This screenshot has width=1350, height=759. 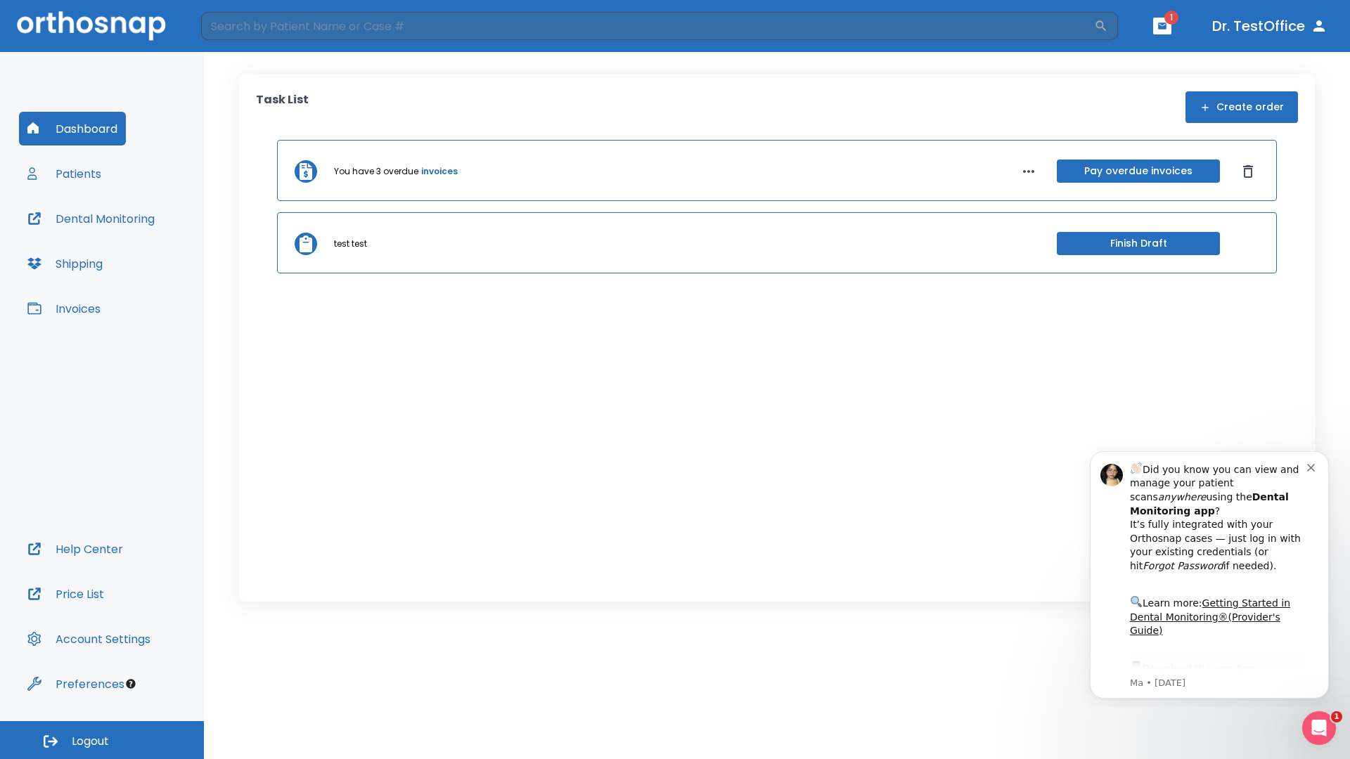 What do you see at coordinates (89, 639) in the screenshot?
I see `a: Account Settings` at bounding box center [89, 639].